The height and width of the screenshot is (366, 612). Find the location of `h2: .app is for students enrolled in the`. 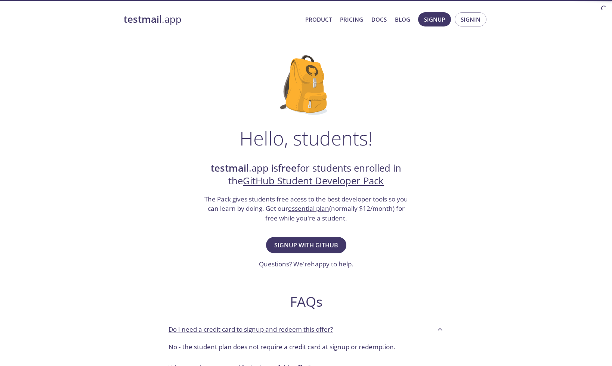

h2: .app is for students enrolled in the is located at coordinates (306, 175).